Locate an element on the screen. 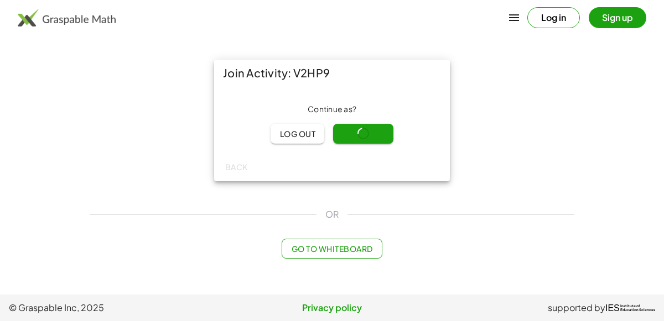 The height and width of the screenshot is (321, 664). span: Log out is located at coordinates (297, 134).